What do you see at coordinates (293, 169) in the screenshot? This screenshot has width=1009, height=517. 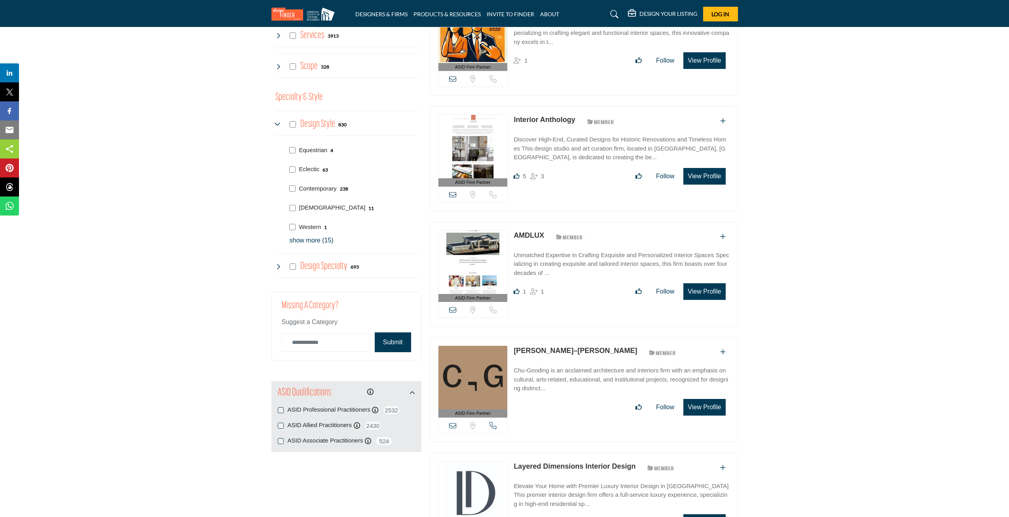 I see `input: Select Eclectic checkbox` at bounding box center [293, 169].